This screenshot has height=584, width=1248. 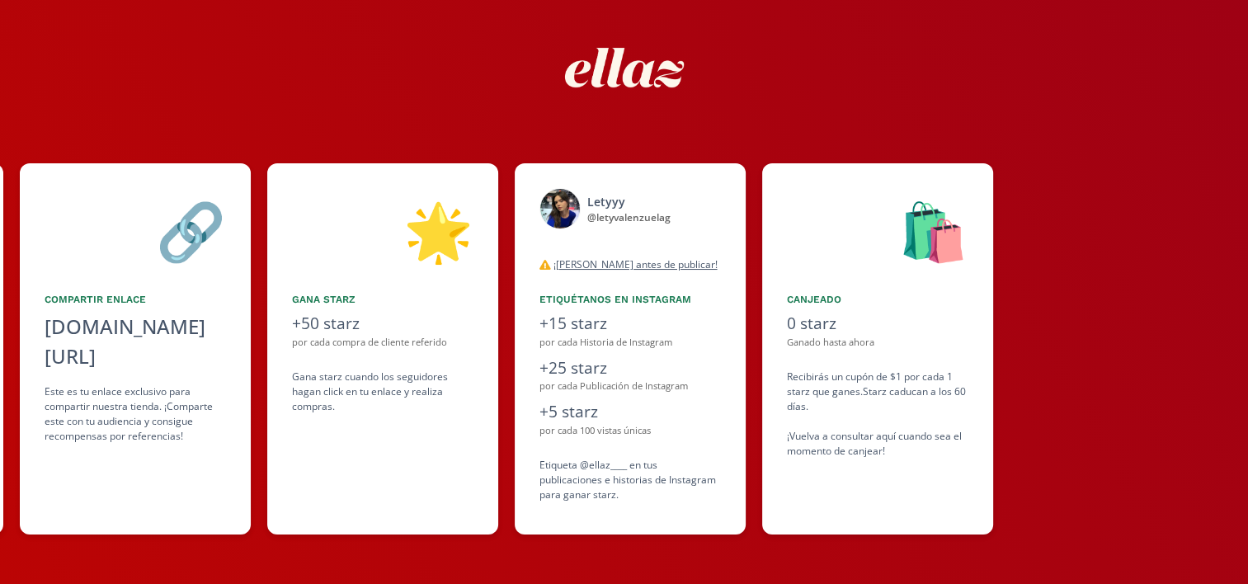 I want to click on img: 338932694_541354351489448_6921713302600605078_n.jpg, so click(x=560, y=209).